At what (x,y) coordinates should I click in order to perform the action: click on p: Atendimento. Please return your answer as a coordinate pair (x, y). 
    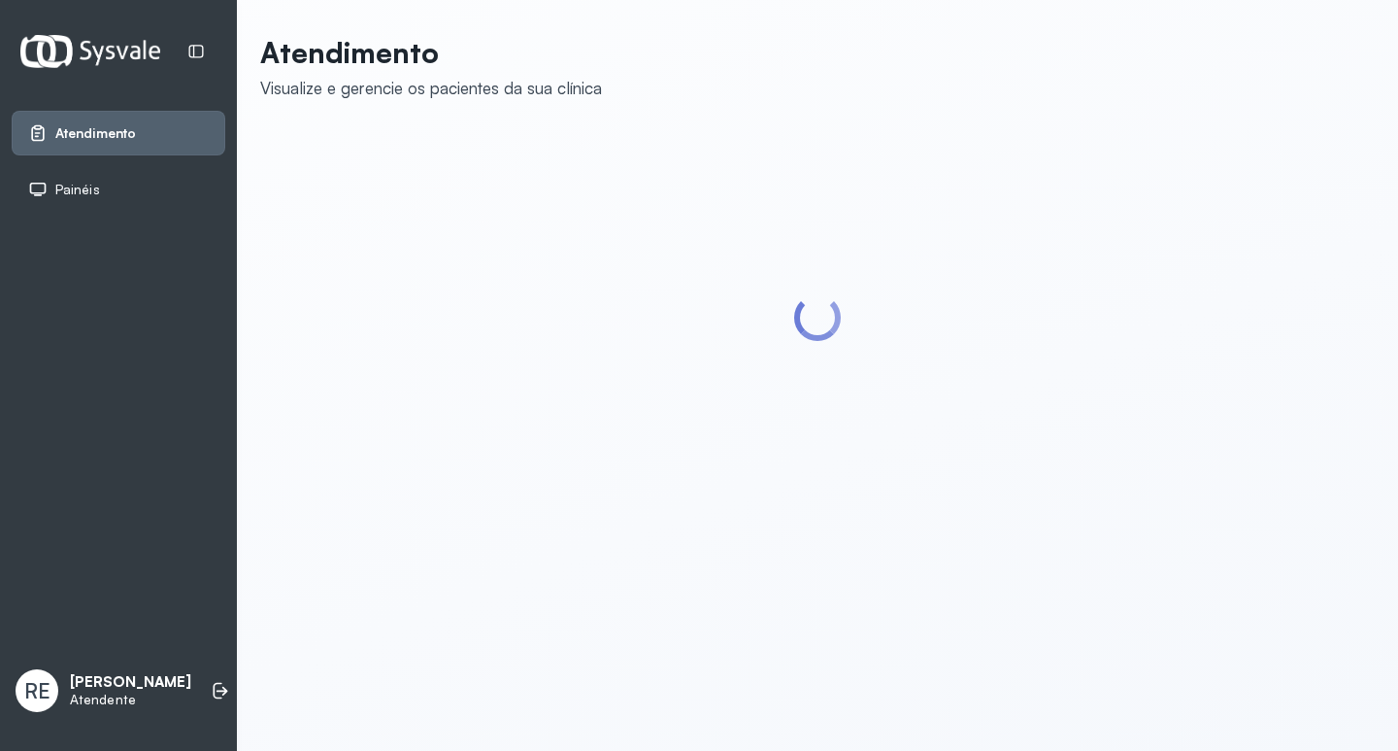
    Looking at the image, I should click on (431, 52).